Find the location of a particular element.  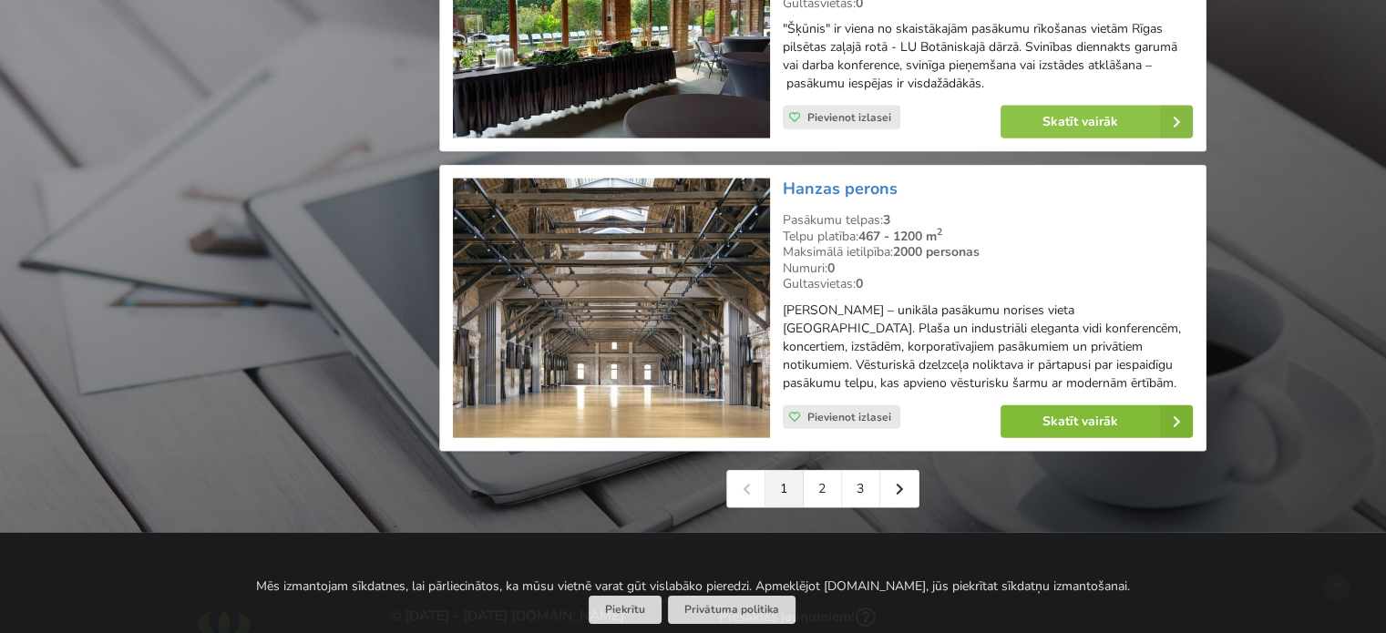

a: Konferenču centrs | Rīga | Hanzas perons is located at coordinates (611, 308).